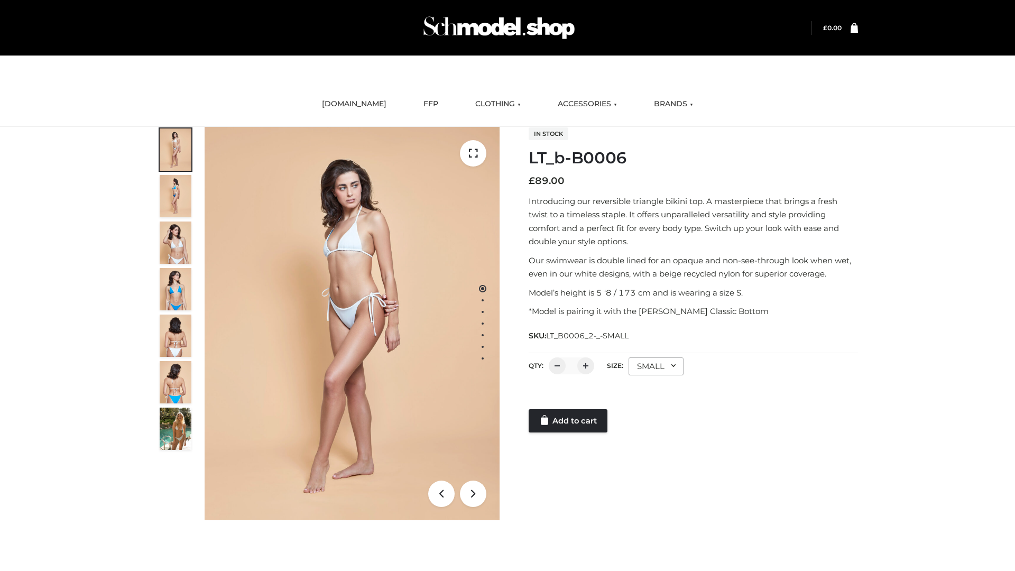  I want to click on h1: LT_b-B0006, so click(693, 158).